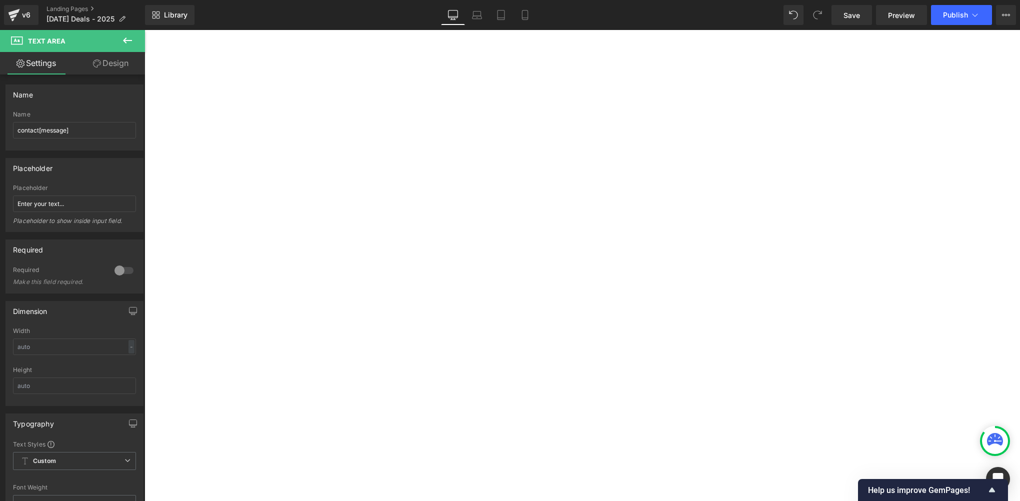  What do you see at coordinates (33, 421) in the screenshot?
I see `div: Typography` at bounding box center [33, 421].